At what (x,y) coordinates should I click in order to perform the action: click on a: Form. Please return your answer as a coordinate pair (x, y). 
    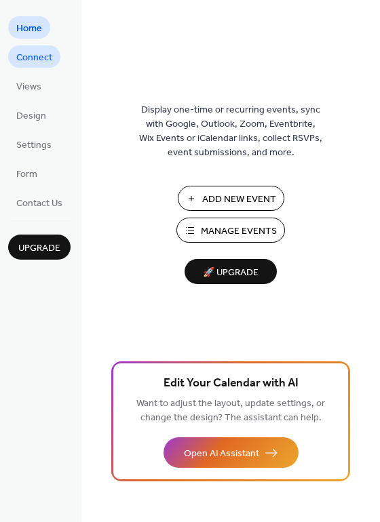
    Looking at the image, I should click on (26, 173).